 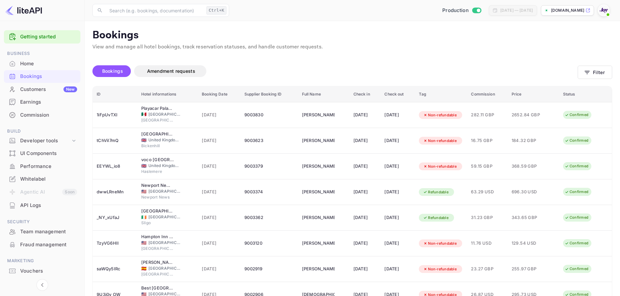 I want to click on button: Filter, so click(x=595, y=72).